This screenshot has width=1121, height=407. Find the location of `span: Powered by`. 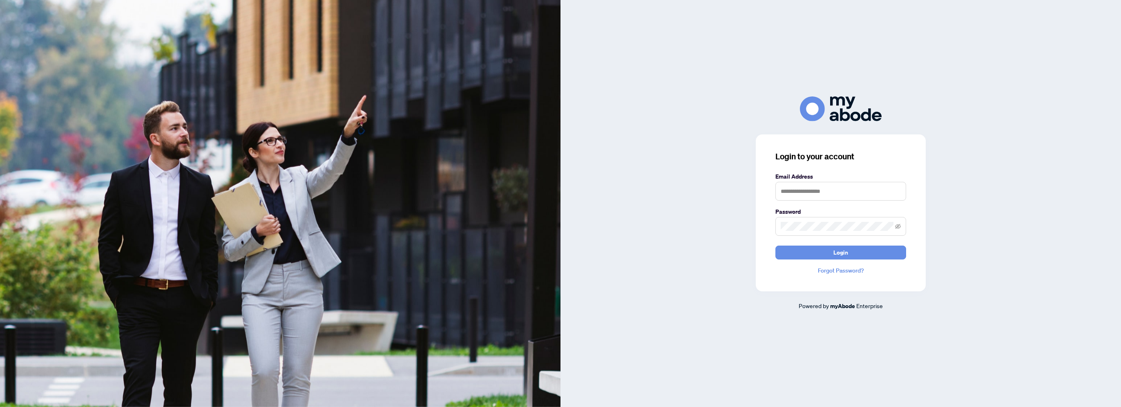

span: Powered by is located at coordinates (814, 306).